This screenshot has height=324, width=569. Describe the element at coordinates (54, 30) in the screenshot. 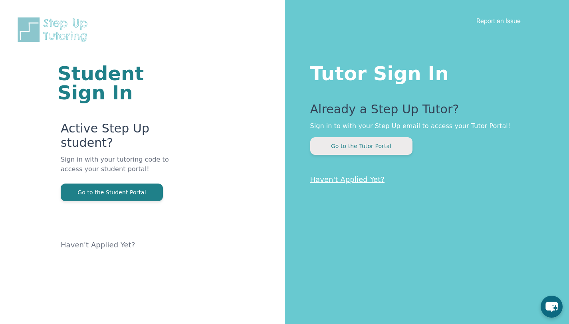

I see `img: Step Up Tutoring horizontal logo` at that location.